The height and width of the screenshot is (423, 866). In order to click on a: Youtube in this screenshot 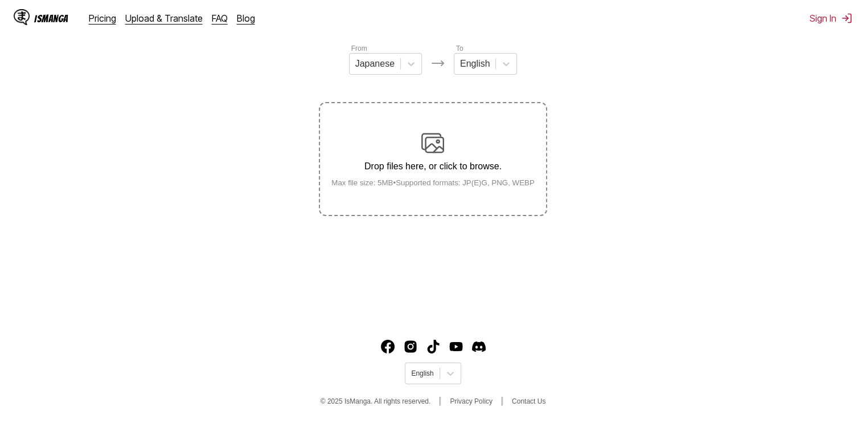, I will do `click(456, 346)`.